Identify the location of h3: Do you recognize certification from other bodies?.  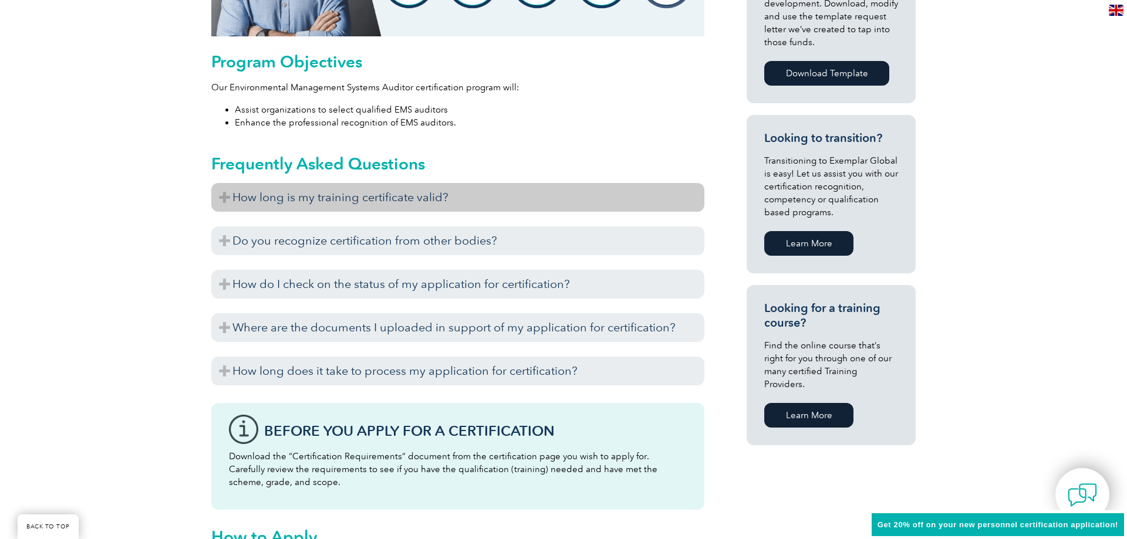
(458, 241).